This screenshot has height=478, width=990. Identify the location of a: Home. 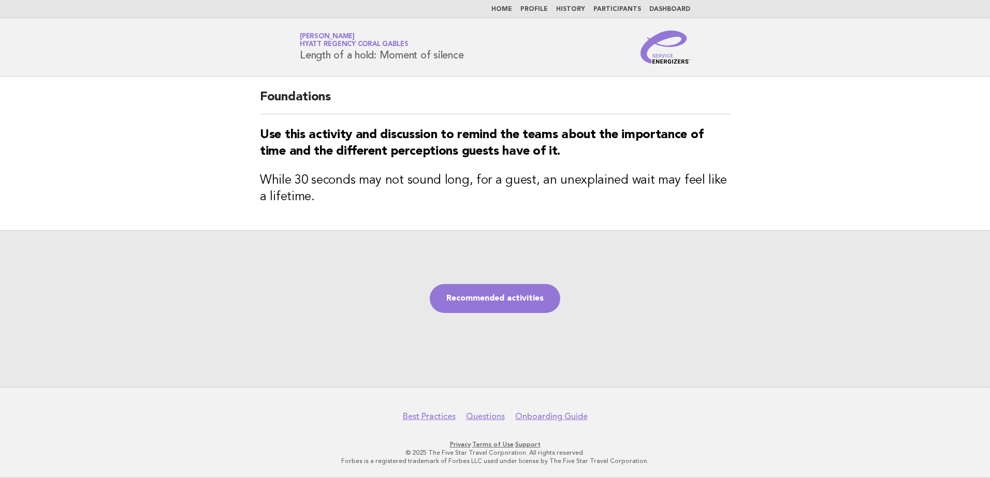
(501, 9).